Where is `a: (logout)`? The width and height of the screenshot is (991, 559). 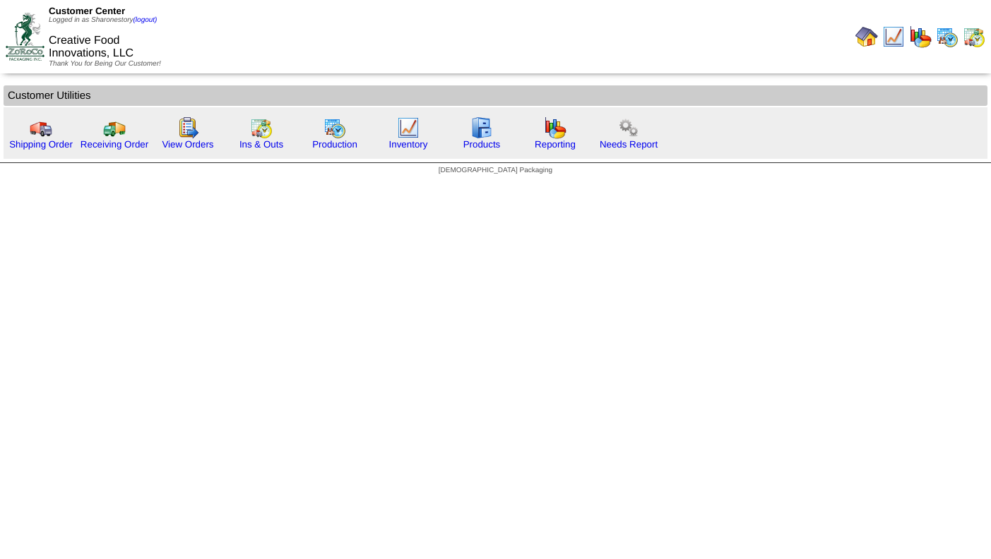 a: (logout) is located at coordinates (145, 20).